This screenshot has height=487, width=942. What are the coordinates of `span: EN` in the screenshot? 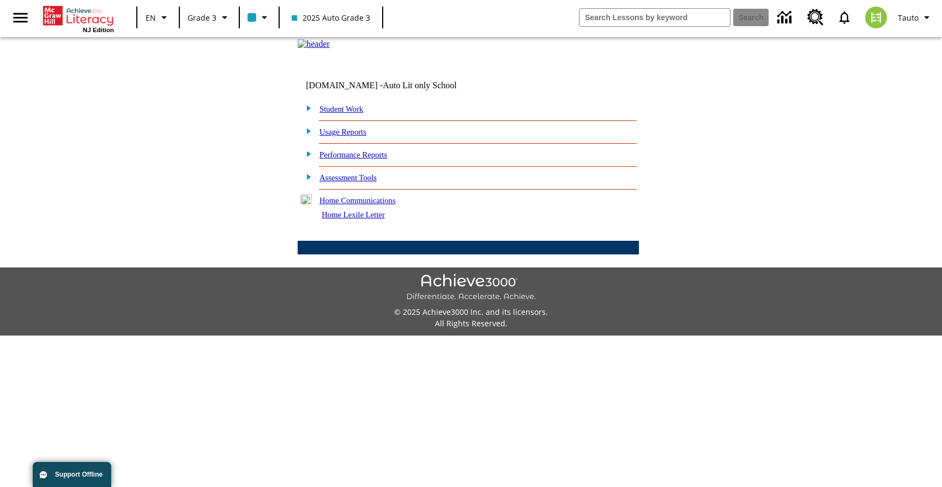 It's located at (150, 17).